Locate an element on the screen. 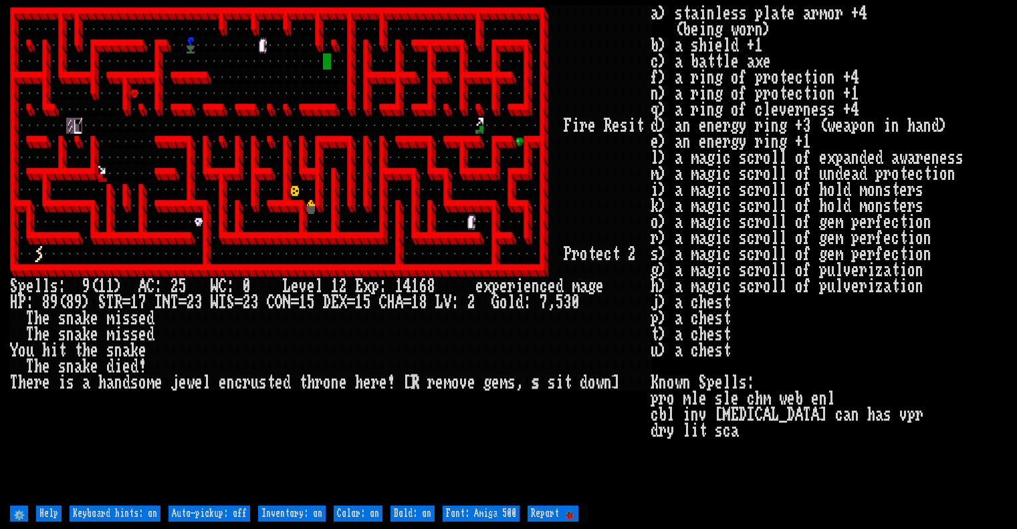 This screenshot has height=529, width=1017. div: j is located at coordinates (175, 383).